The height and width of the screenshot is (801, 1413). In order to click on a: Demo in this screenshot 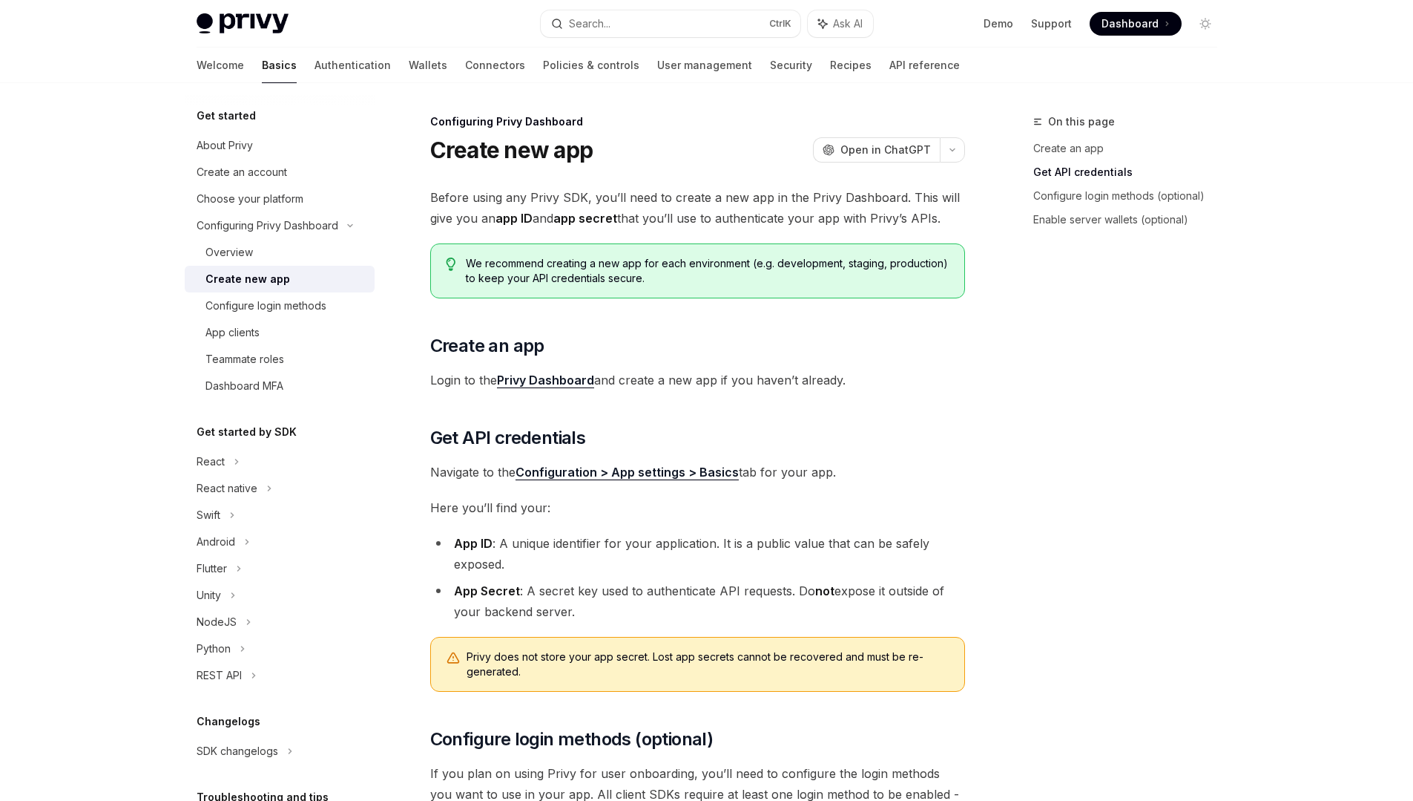, I will do `click(999, 24)`.